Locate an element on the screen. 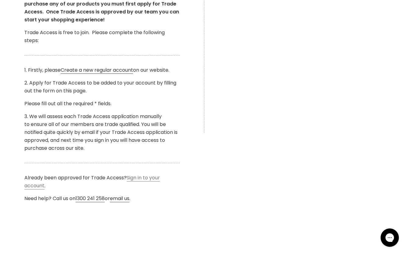  button: Gorgias live chat is located at coordinates (12, 11).